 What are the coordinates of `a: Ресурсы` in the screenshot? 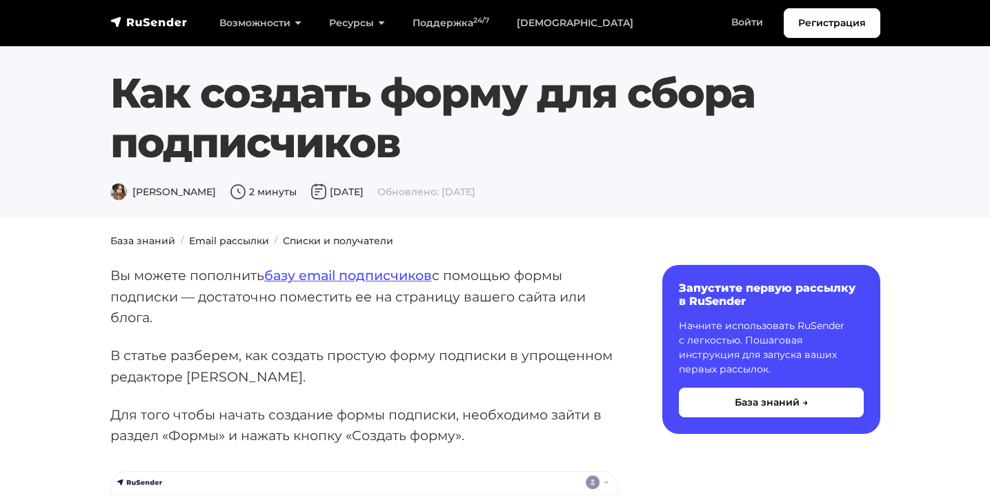 It's located at (357, 23).